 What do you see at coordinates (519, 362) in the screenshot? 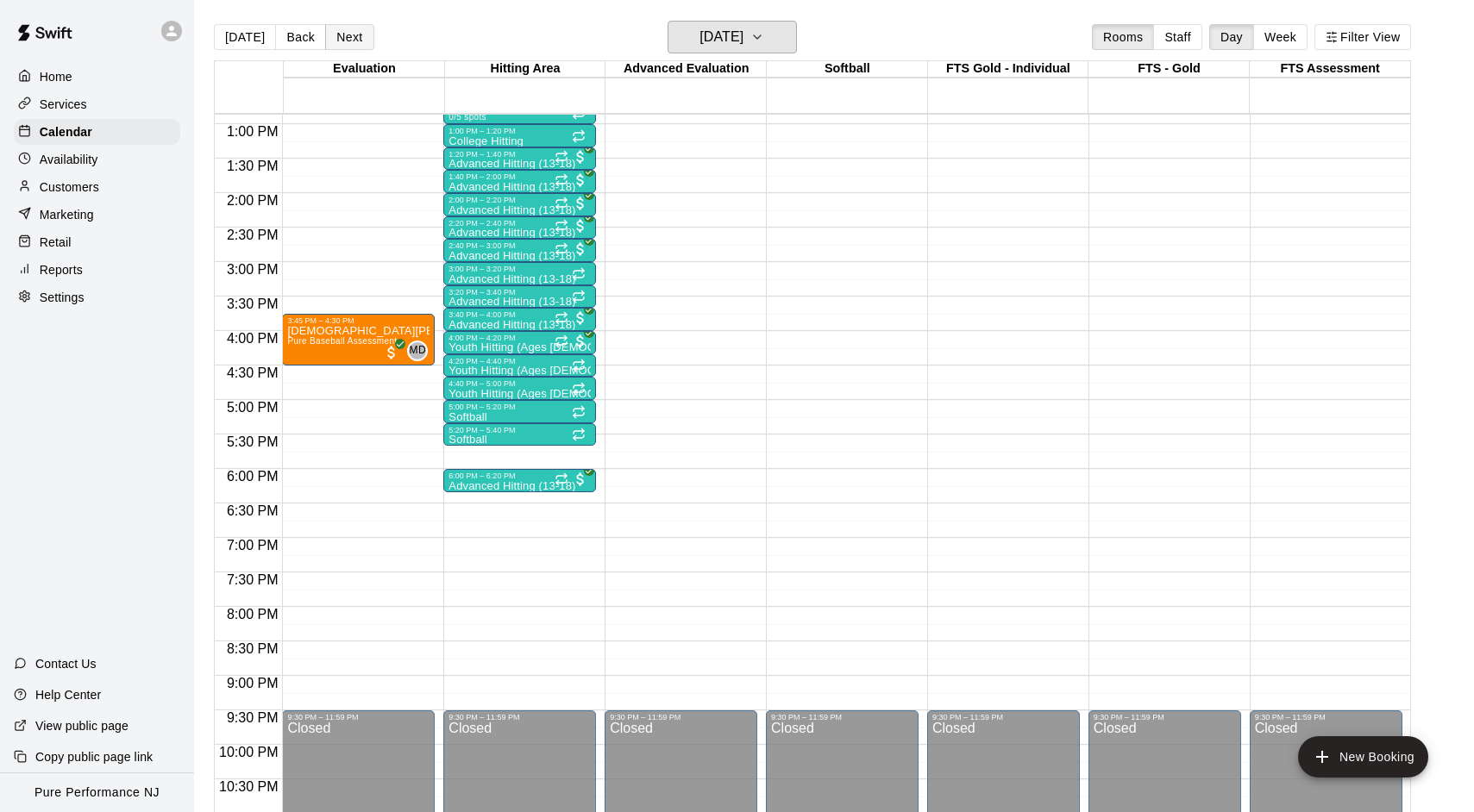
I see `div: 4:20 PM – 4:40 PM` at bounding box center [519, 362].